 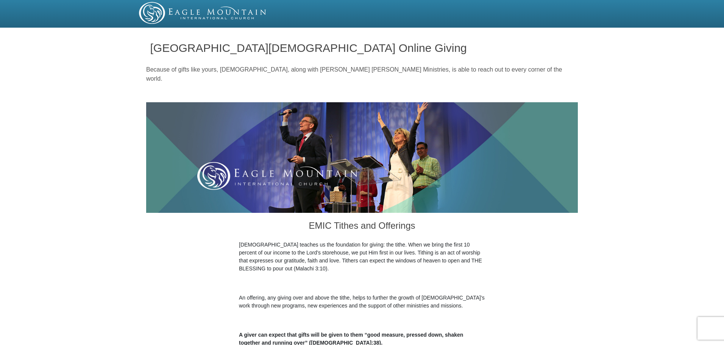 What do you see at coordinates (203, 13) in the screenshot?
I see `img: EMIC` at bounding box center [203, 13].